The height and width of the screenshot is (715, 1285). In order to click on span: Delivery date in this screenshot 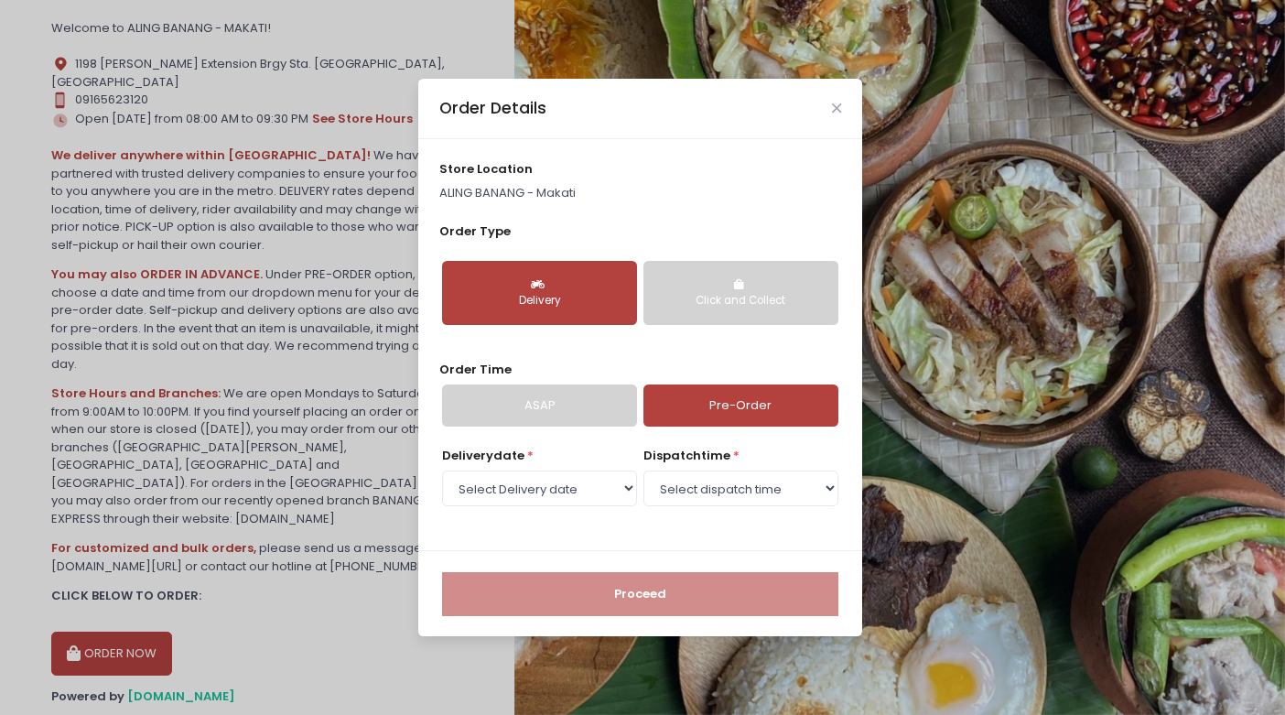, I will do `click(483, 455)`.